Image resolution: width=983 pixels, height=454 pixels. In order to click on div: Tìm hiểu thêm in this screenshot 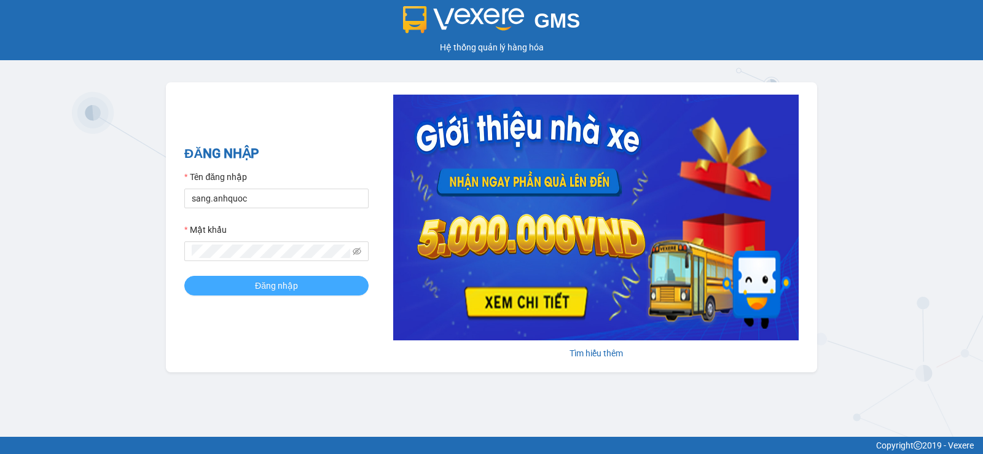, I will do `click(596, 353)`.